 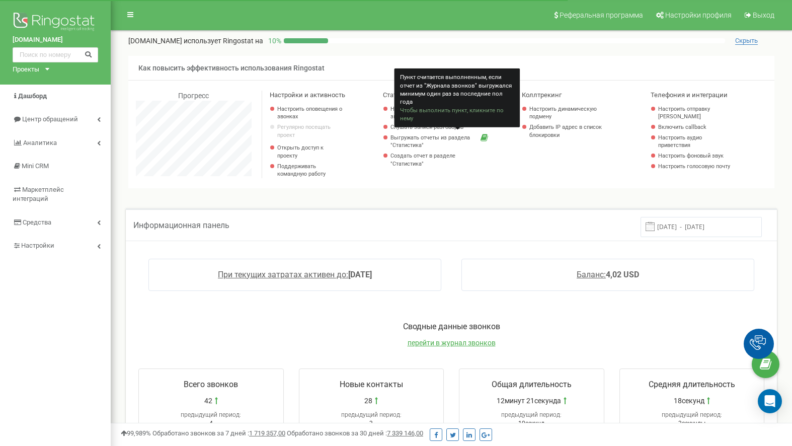 What do you see at coordinates (38, 194) in the screenshot?
I see `span: Маркетплейс интеграций` at bounding box center [38, 194].